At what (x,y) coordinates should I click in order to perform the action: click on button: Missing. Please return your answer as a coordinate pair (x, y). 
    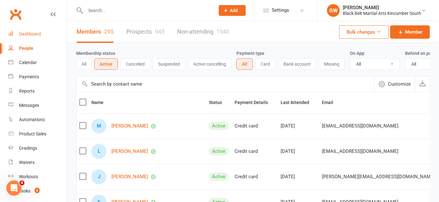
    Looking at the image, I should click on (332, 64).